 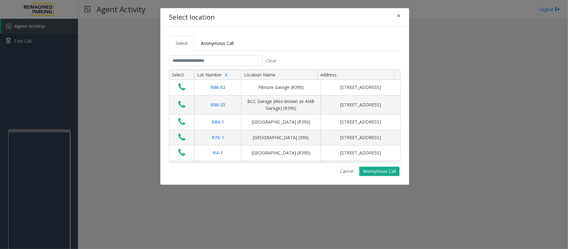 I want to click on div: Data table, so click(x=285, y=116).